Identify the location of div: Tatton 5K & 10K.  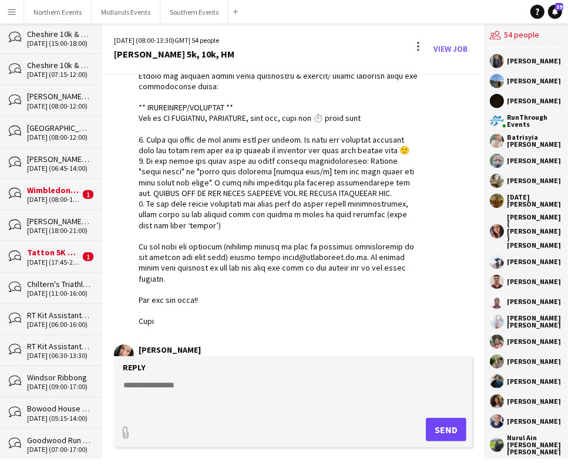
(53, 253).